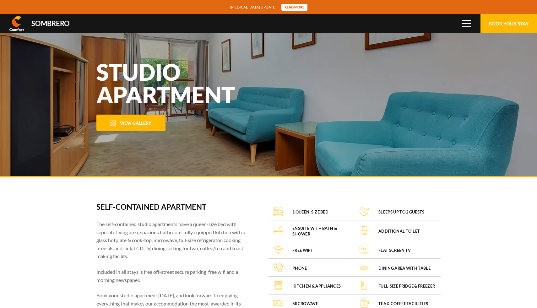 This screenshot has height=308, width=537. What do you see at coordinates (364, 268) in the screenshot?
I see `img: Dining area with table` at bounding box center [364, 268].